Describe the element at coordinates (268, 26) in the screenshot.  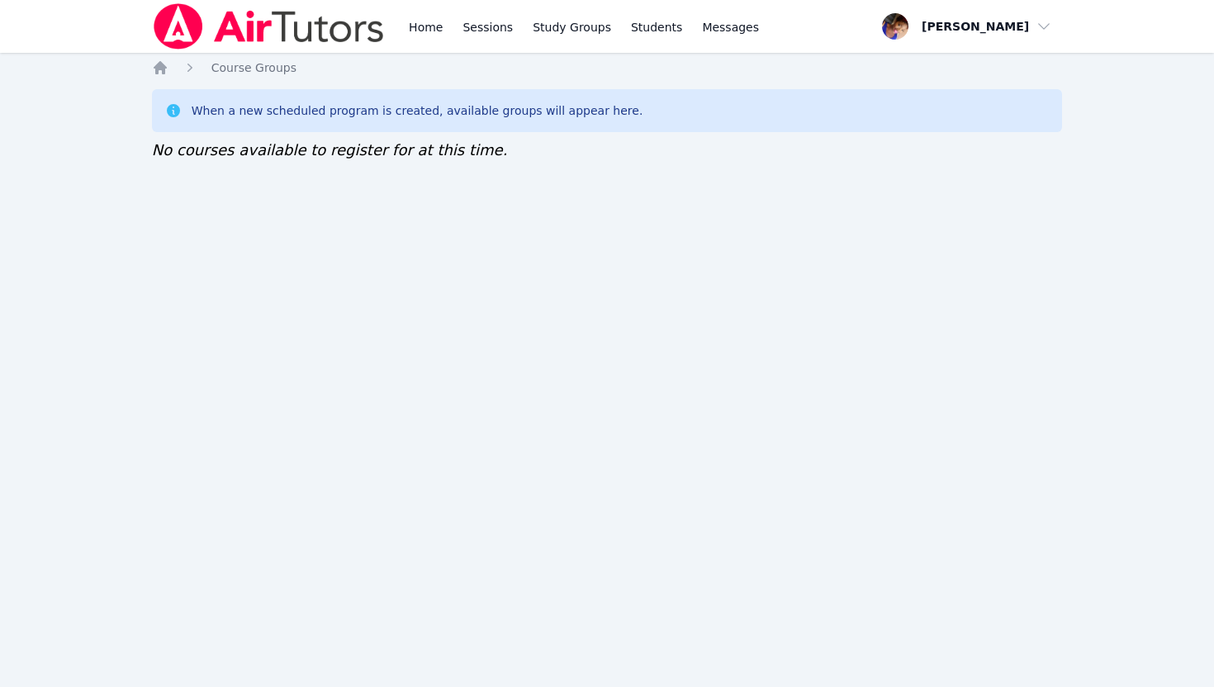
I see `img: Air Tutors` at that location.